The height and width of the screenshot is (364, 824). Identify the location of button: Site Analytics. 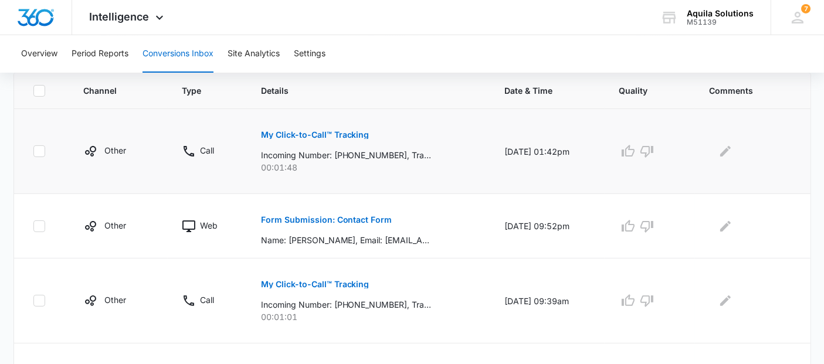
(253, 54).